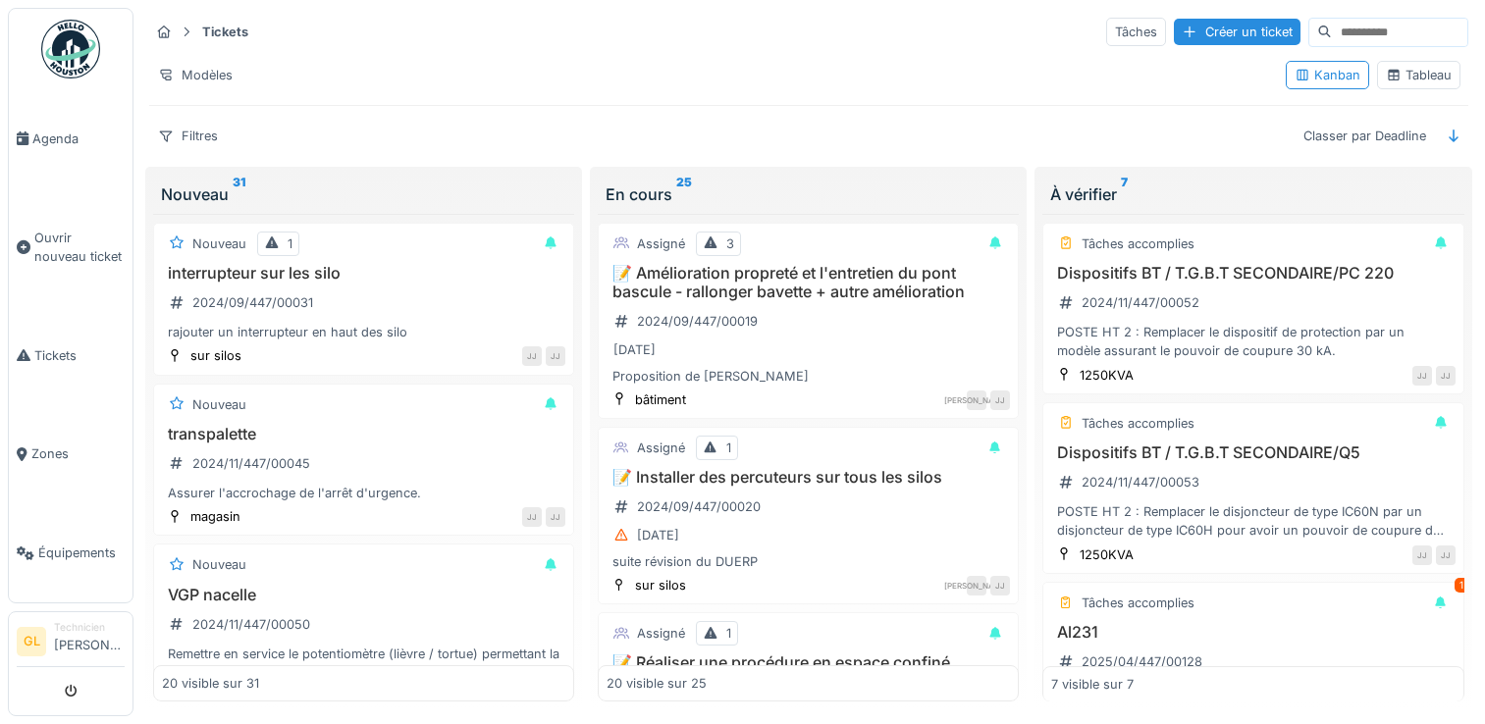  What do you see at coordinates (187, 135) in the screenshot?
I see `div: Filtres` at bounding box center [187, 135].